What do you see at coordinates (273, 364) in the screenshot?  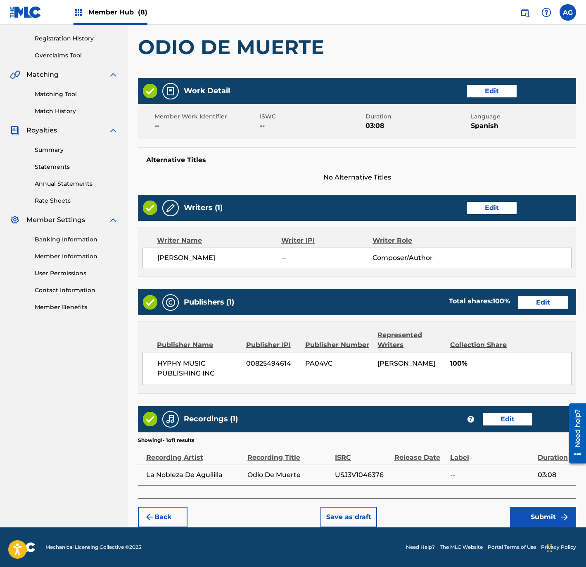 I see `span: 00825494614` at bounding box center [273, 364].